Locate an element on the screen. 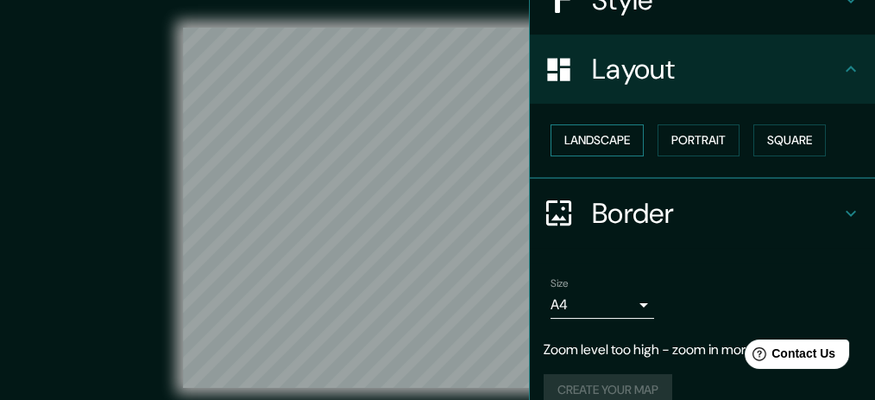 Image resolution: width=875 pixels, height=400 pixels. button: Portrait is located at coordinates (698, 140).